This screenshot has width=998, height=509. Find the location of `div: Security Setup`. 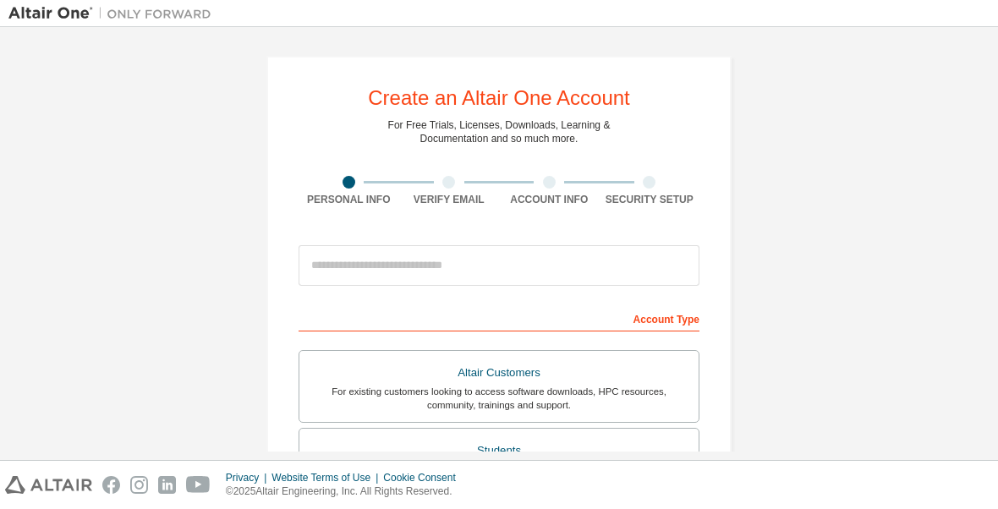

div: Security Setup is located at coordinates (650, 200).